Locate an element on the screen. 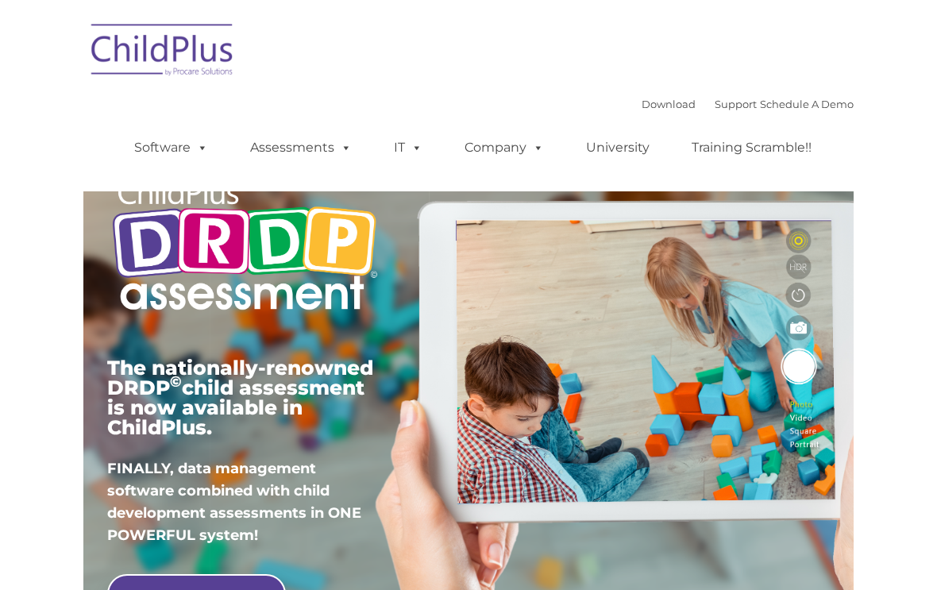 Image resolution: width=937 pixels, height=590 pixels. a: Support is located at coordinates (735, 104).